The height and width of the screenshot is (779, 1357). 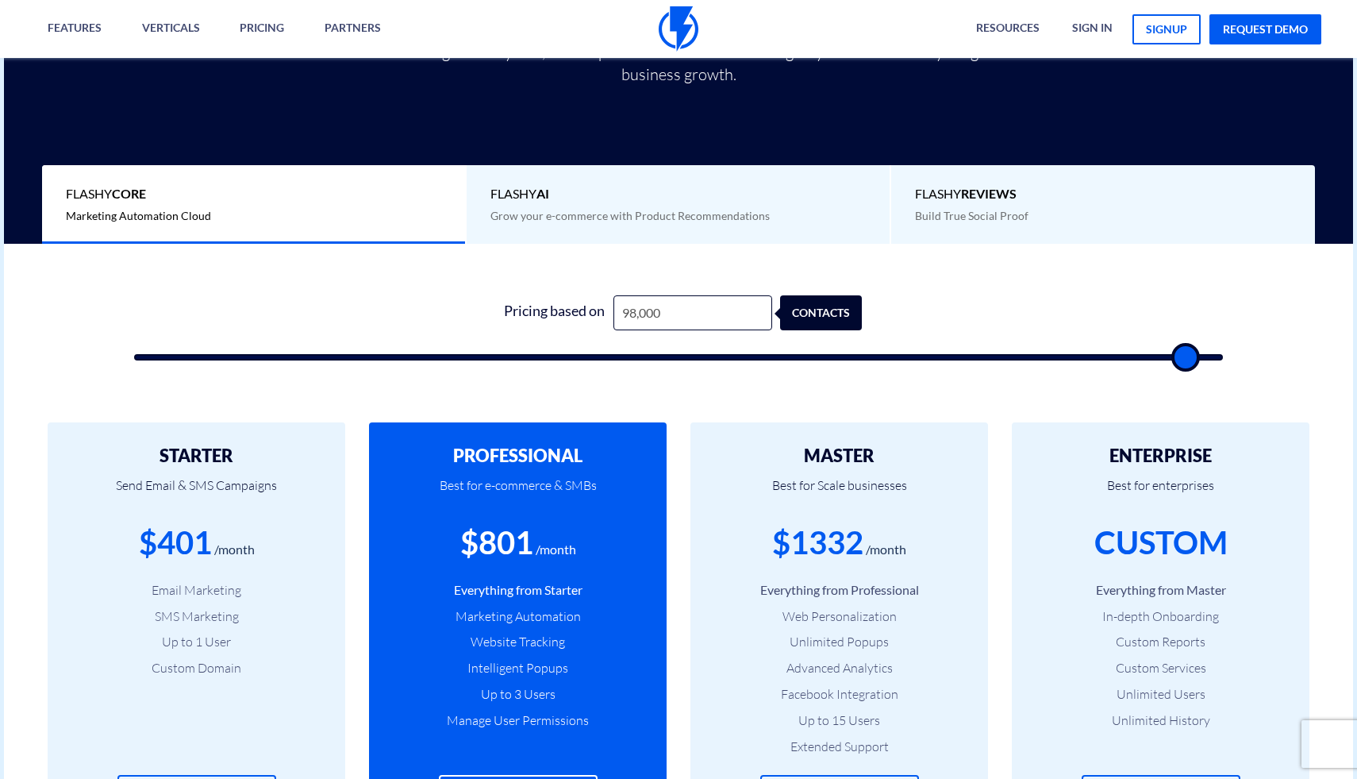 What do you see at coordinates (129, 193) in the screenshot?
I see `b: Core` at bounding box center [129, 193].